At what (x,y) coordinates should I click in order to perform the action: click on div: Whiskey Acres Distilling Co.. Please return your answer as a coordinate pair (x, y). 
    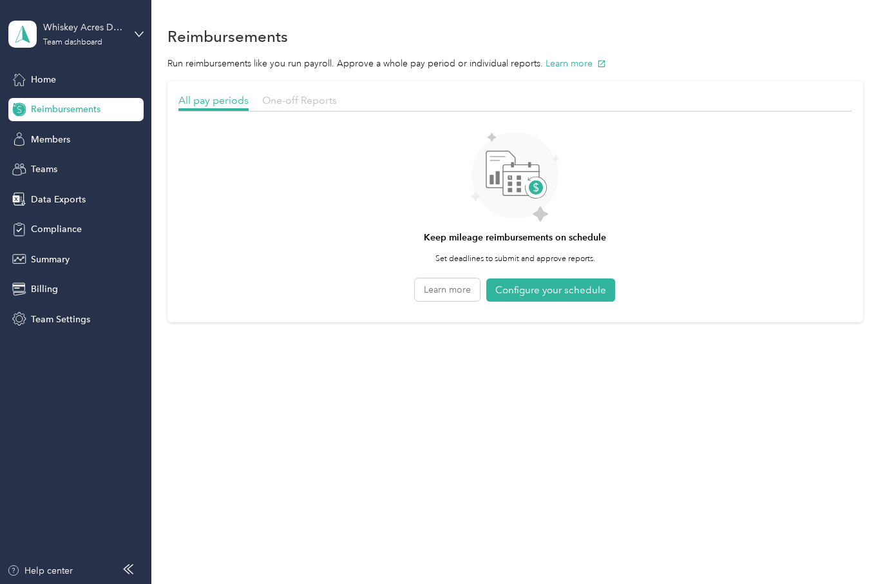
    Looking at the image, I should click on (83, 27).